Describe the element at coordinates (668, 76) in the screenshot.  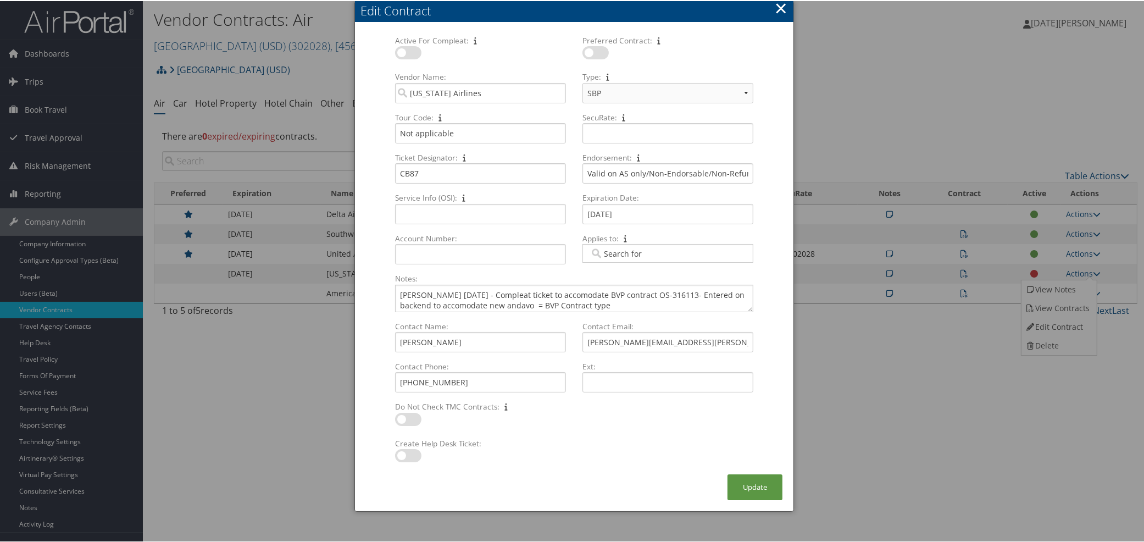
I see `label: Type:` at that location.